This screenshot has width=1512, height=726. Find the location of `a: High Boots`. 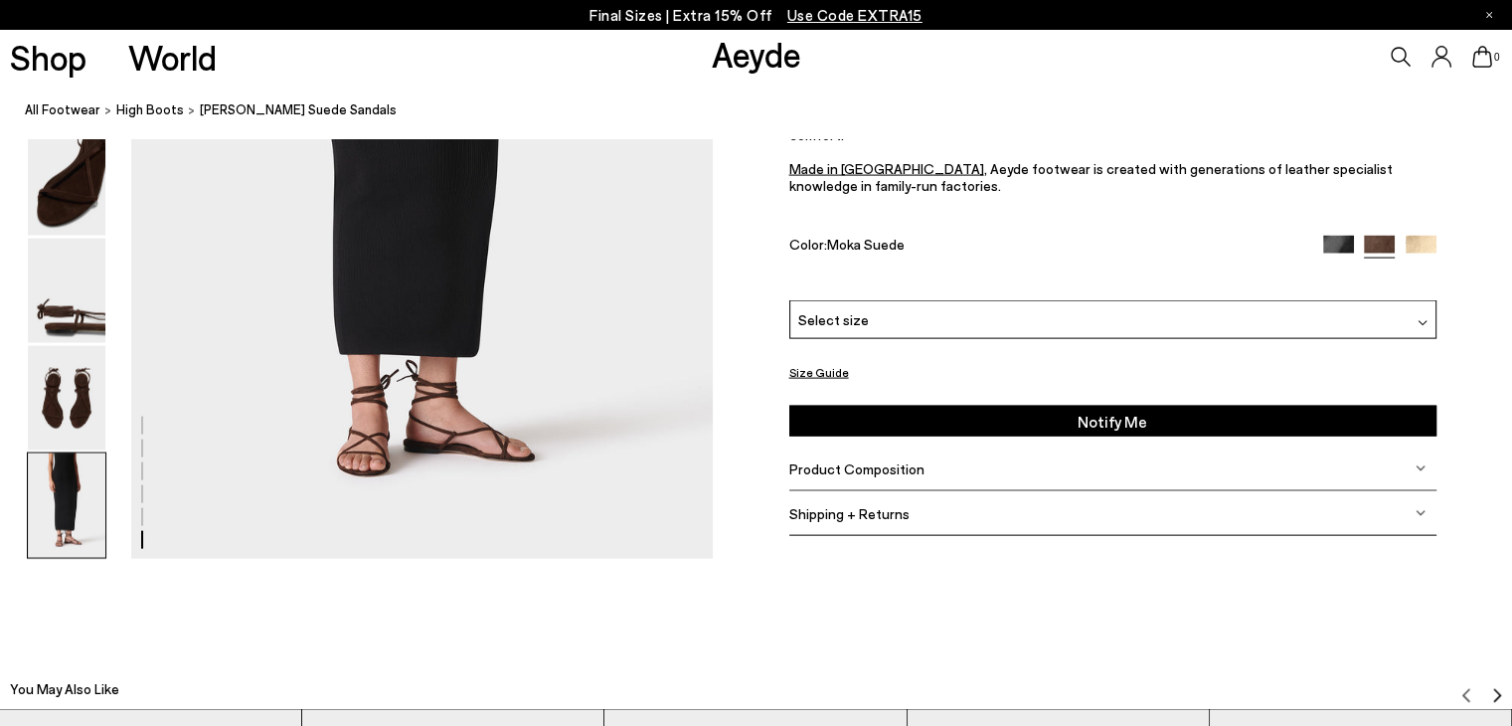

a: High Boots is located at coordinates (150, 109).